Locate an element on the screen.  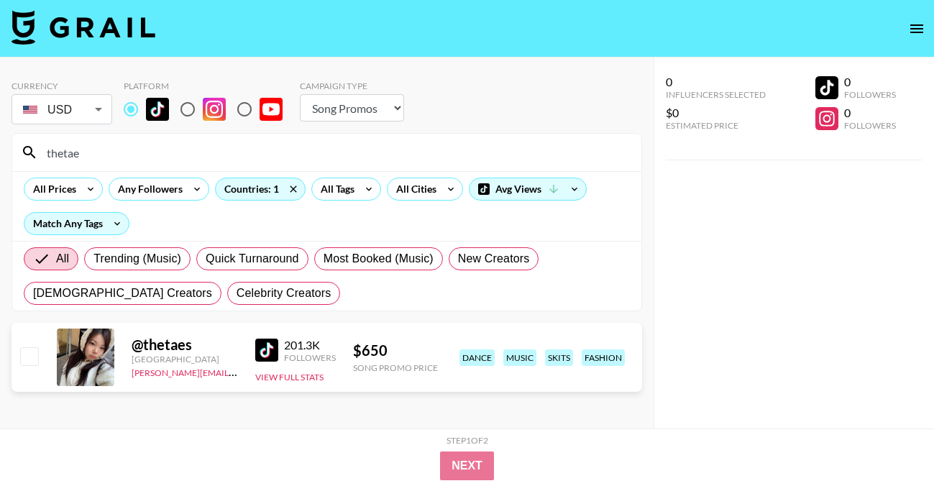
img: YouTube is located at coordinates (271, 109).